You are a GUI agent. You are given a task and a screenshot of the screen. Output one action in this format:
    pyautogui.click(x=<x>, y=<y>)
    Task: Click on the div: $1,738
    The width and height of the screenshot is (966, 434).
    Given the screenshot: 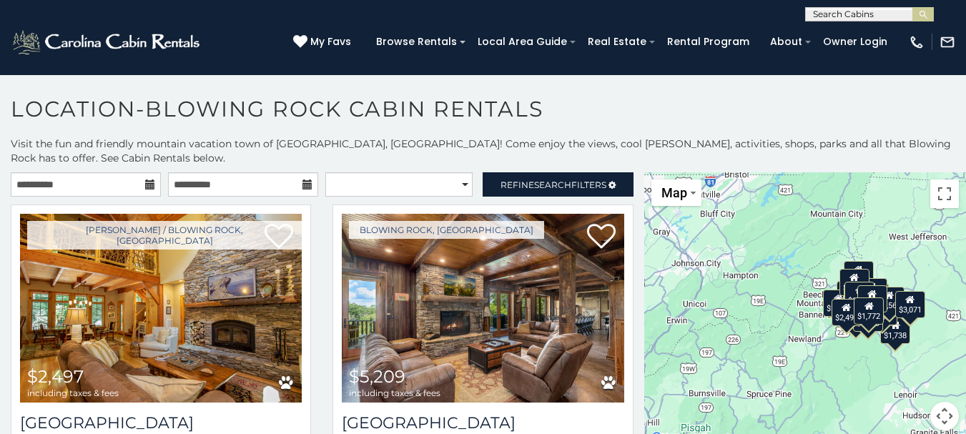 What is the action you would take?
    pyautogui.click(x=895, y=330)
    